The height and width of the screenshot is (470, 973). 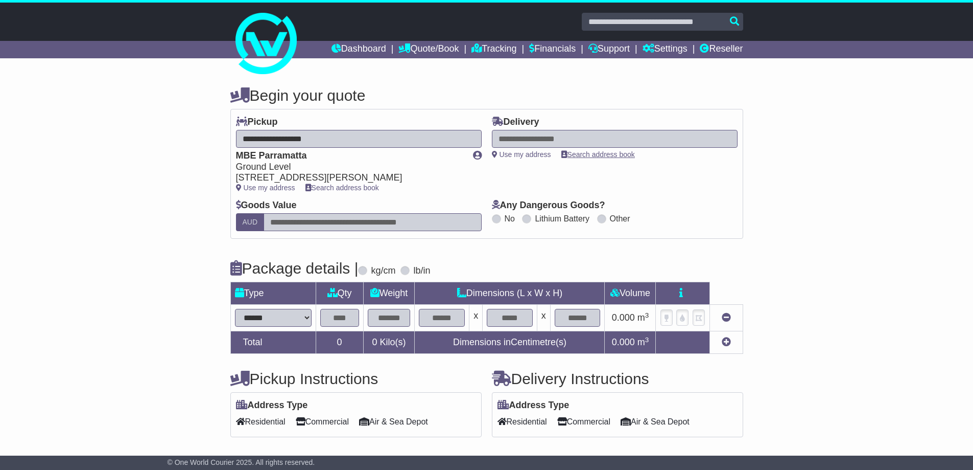 I want to click on td: Type, so click(x=273, y=293).